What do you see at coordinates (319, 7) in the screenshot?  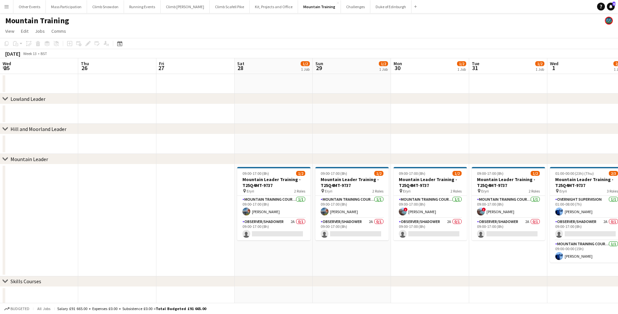 I see `button: Mountain Training` at bounding box center [319, 7].